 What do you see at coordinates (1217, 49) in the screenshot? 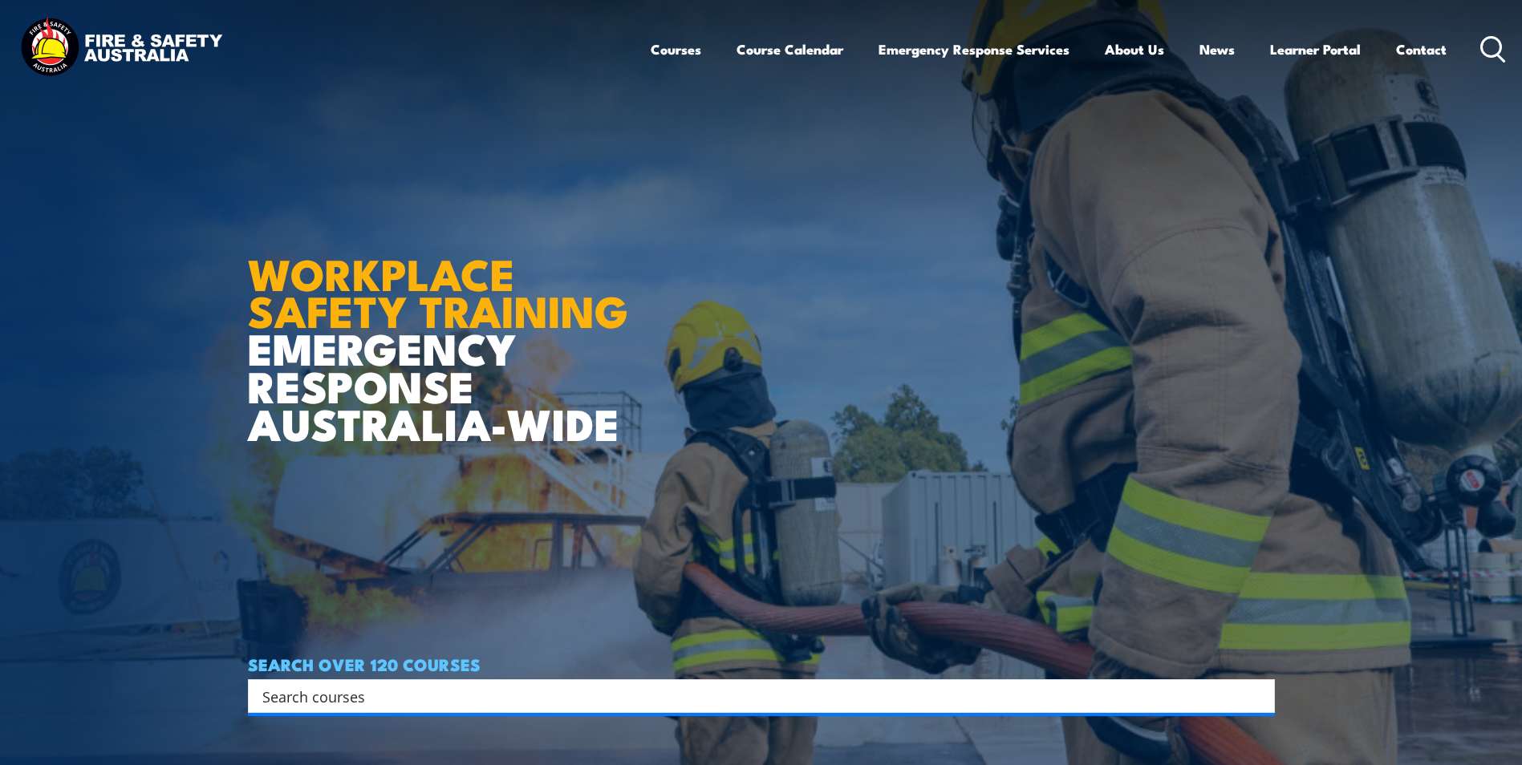
I see `a: News` at bounding box center [1217, 49].